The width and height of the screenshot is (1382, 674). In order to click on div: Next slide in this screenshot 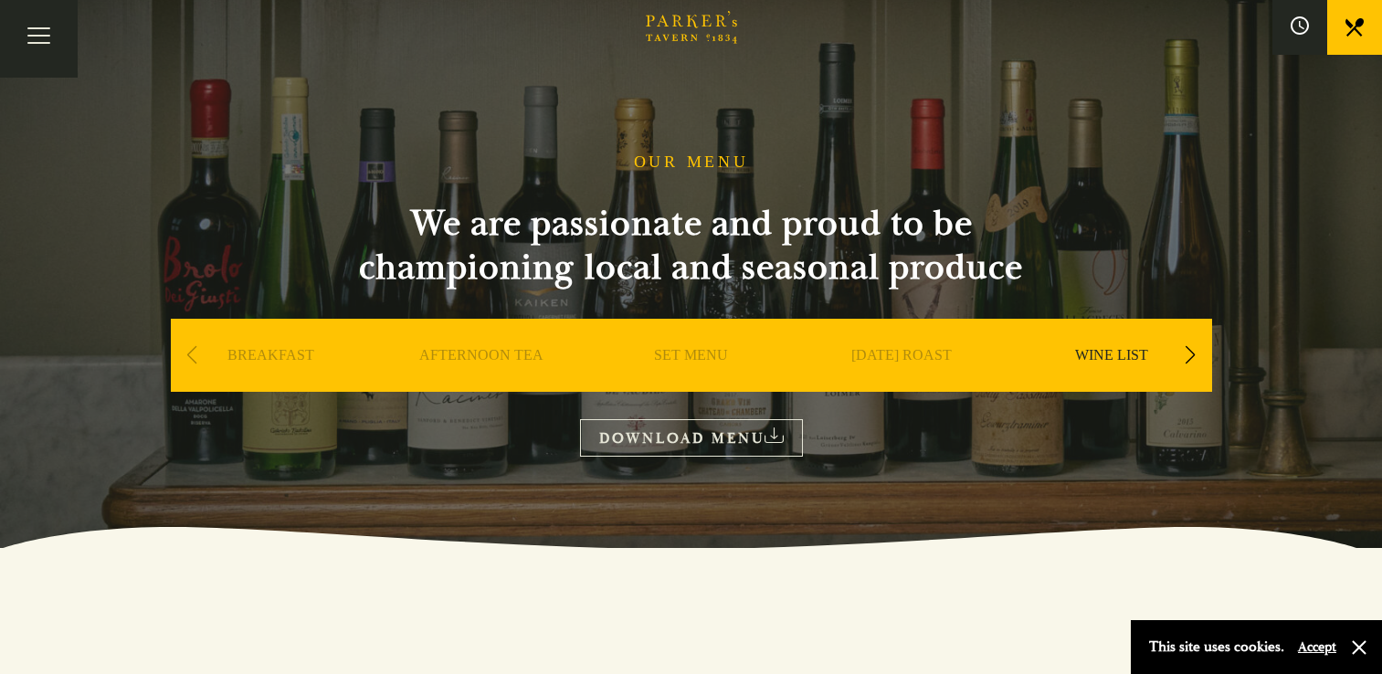, I will do `click(1190, 355)`.